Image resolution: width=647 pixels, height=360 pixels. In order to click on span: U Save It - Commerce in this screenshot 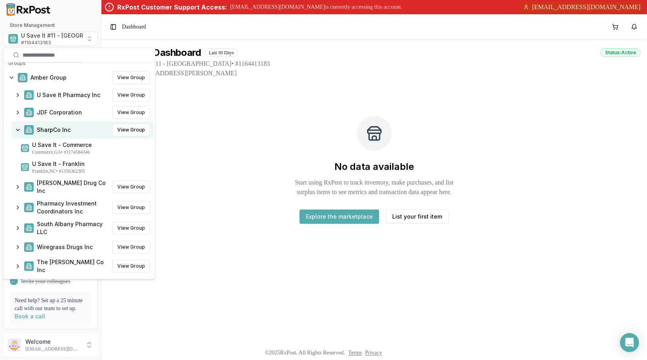, I will do `click(91, 145)`.